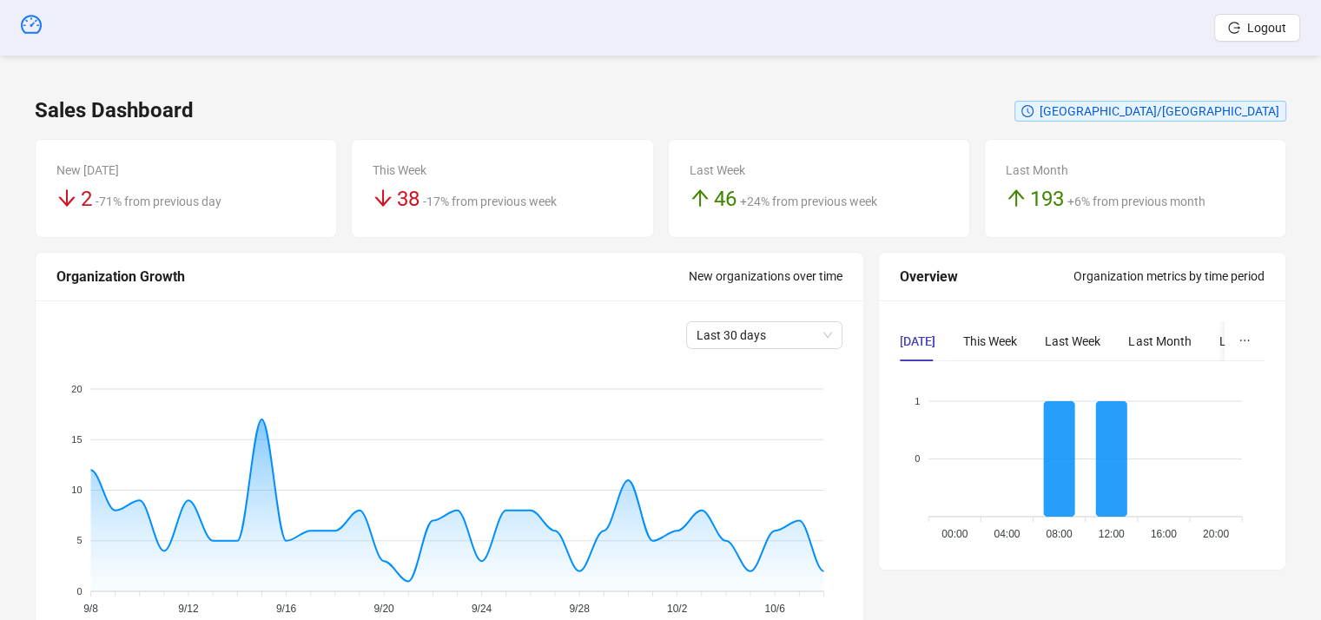 This screenshot has height=620, width=1321. What do you see at coordinates (76, 388) in the screenshot?
I see `tspan: 20` at bounding box center [76, 388].